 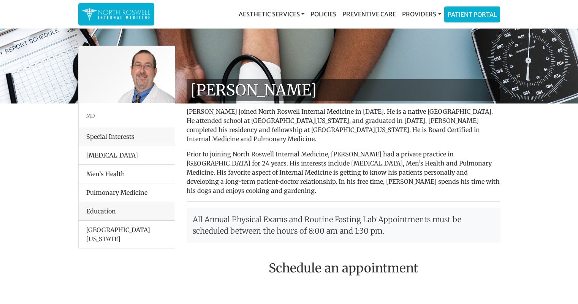 I want to click on div: Education, so click(x=127, y=211).